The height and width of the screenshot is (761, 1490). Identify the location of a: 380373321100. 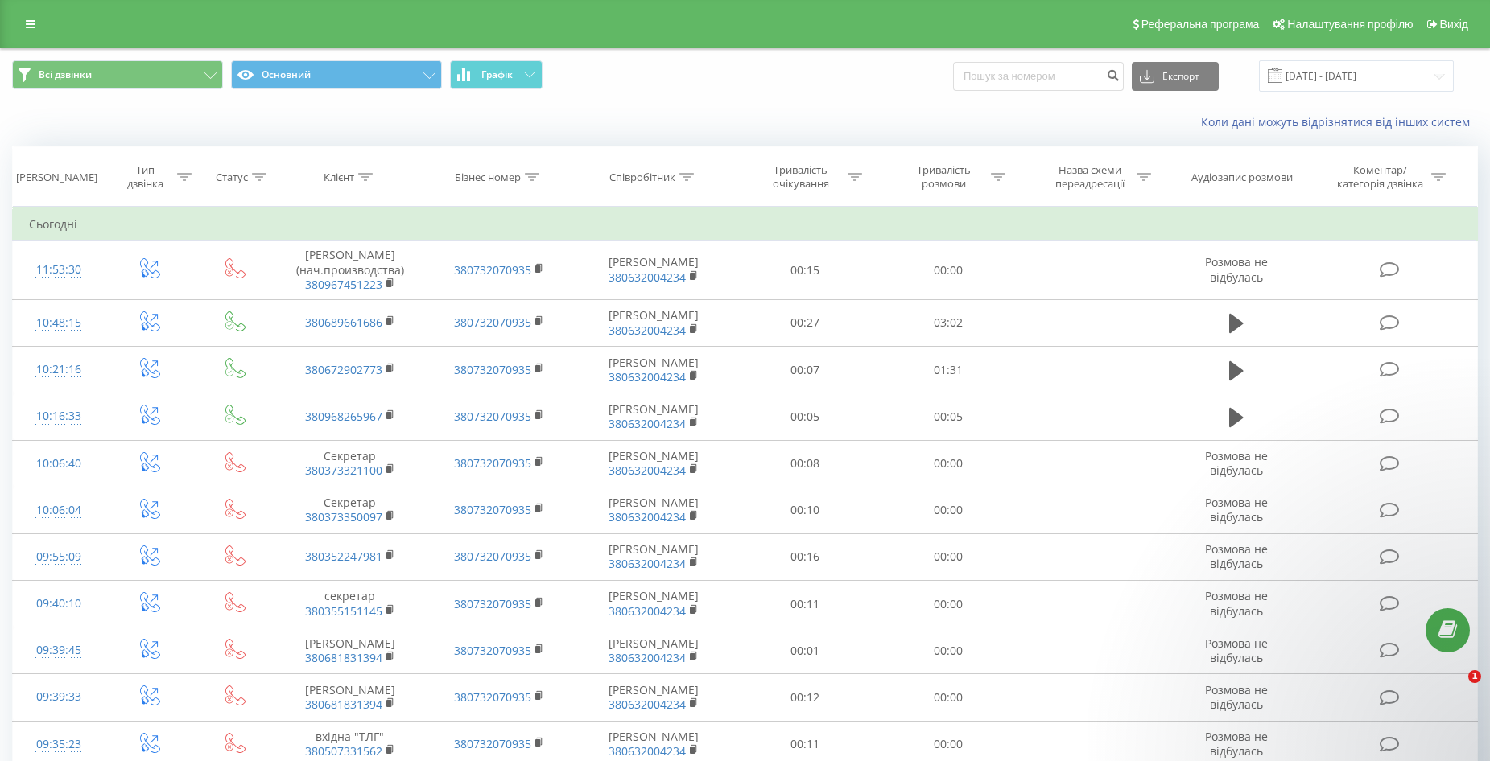
(344, 470).